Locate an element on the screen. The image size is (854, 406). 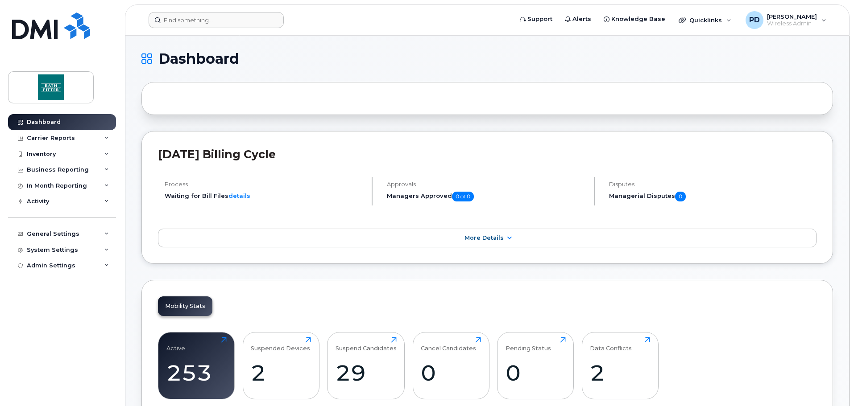
div: 253 is located at coordinates (196, 373).